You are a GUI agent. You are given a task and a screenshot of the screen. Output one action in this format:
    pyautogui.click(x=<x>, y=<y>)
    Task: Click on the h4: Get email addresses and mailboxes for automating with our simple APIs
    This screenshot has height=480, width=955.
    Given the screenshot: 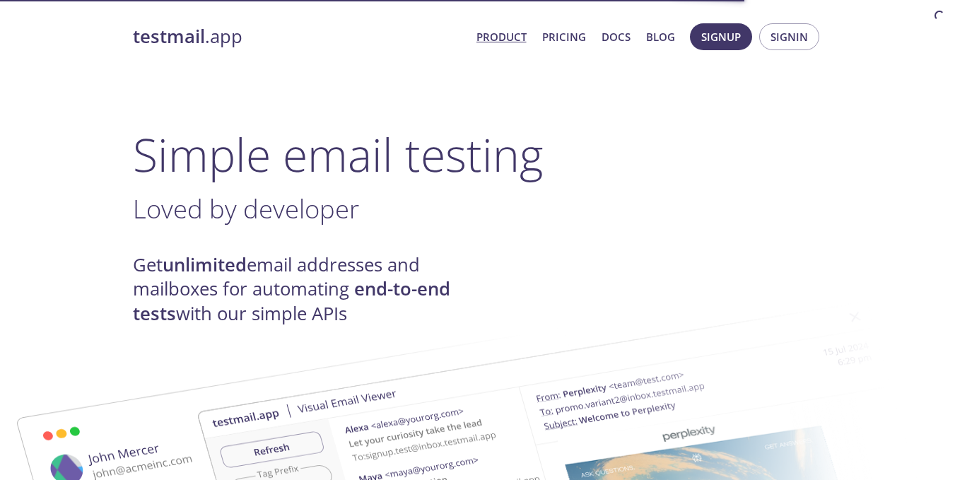 What is the action you would take?
    pyautogui.click(x=305, y=289)
    